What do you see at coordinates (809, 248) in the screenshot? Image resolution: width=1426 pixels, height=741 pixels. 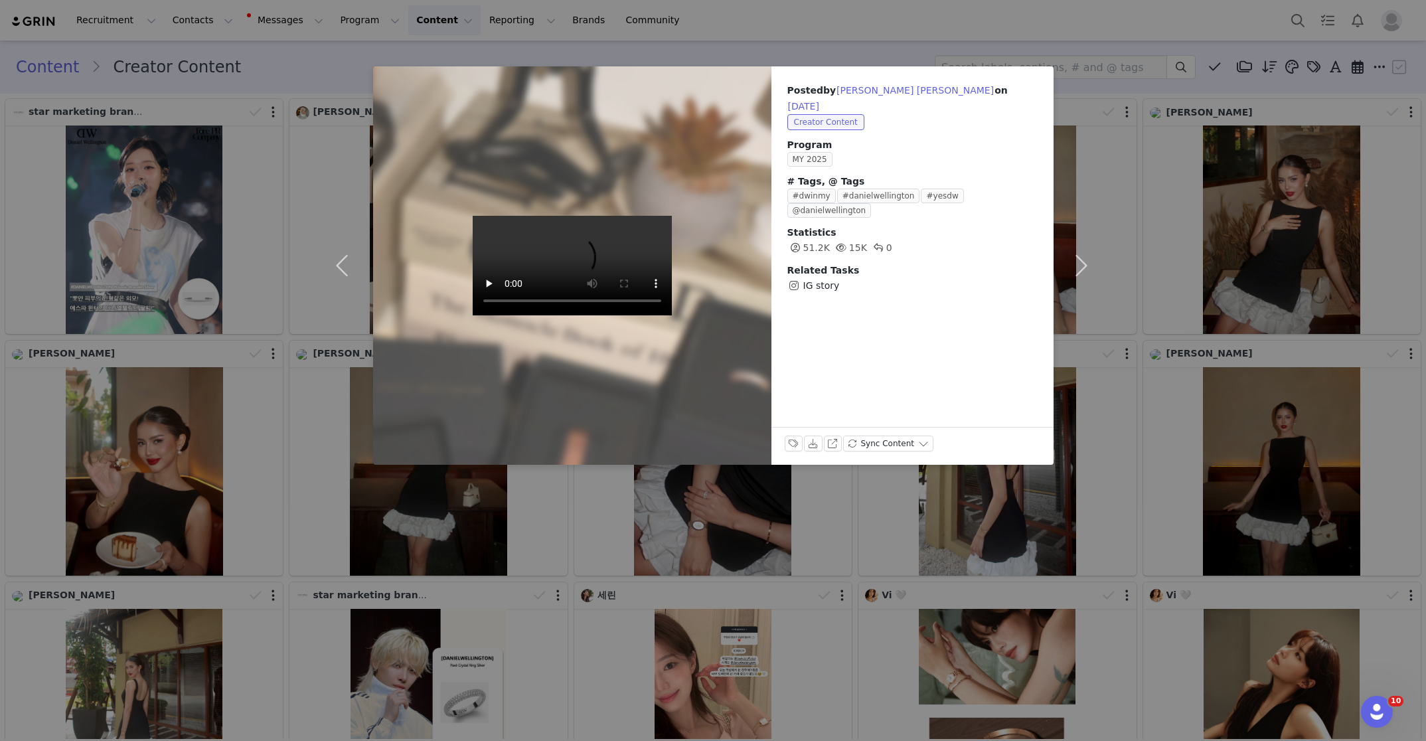 I see `span: 51.2K` at bounding box center [809, 248].